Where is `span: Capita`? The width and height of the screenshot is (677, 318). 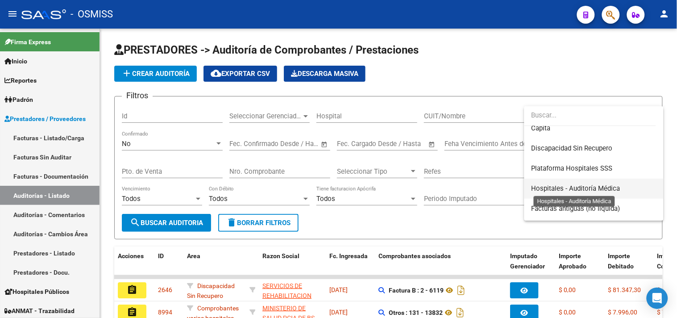 span: Capita is located at coordinates (541, 128).